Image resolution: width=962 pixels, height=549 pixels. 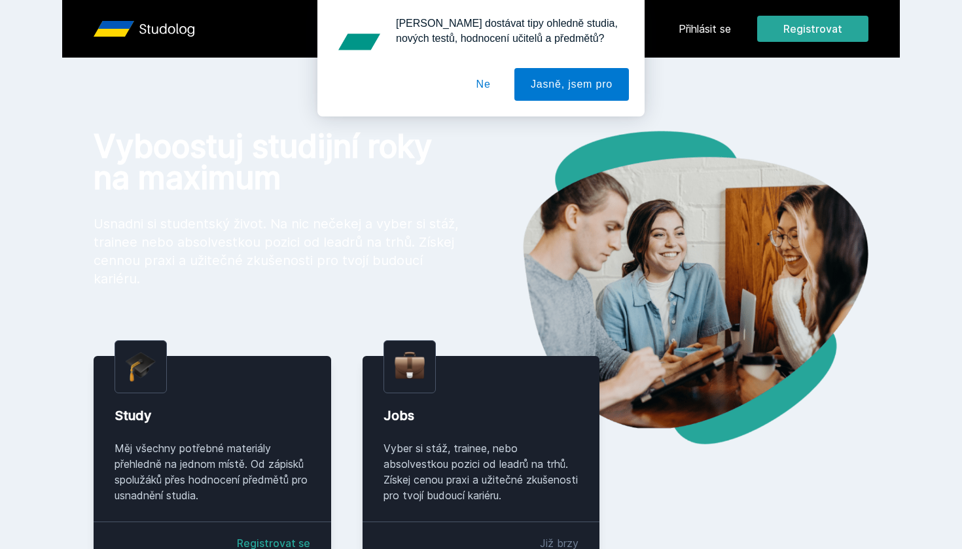 I want to click on img: graduation-cap.png, so click(x=141, y=366).